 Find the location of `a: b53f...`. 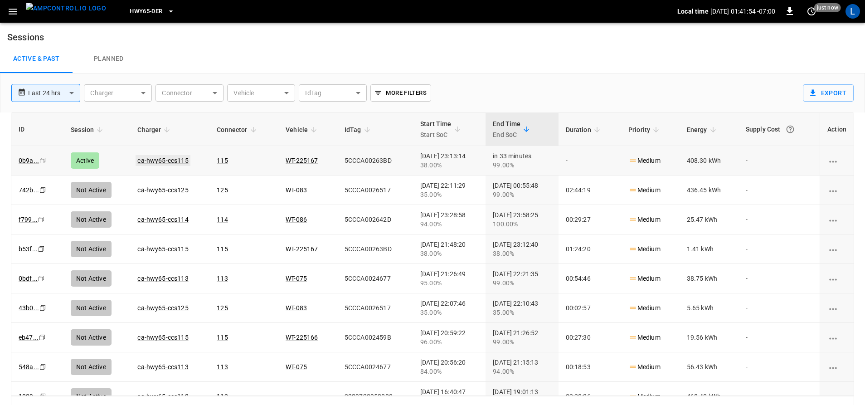

a: b53f... is located at coordinates (28, 249).